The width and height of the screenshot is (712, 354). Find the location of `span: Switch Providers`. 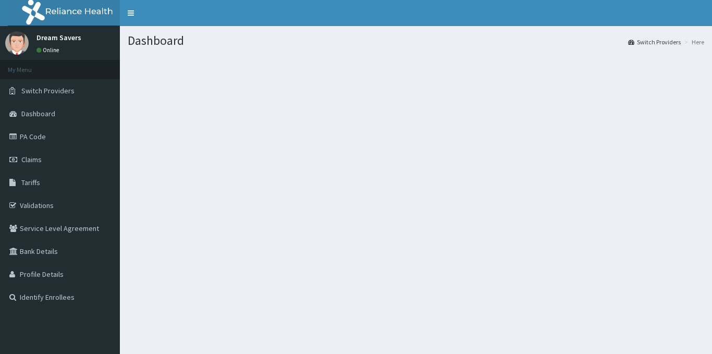

span: Switch Providers is located at coordinates (48, 91).